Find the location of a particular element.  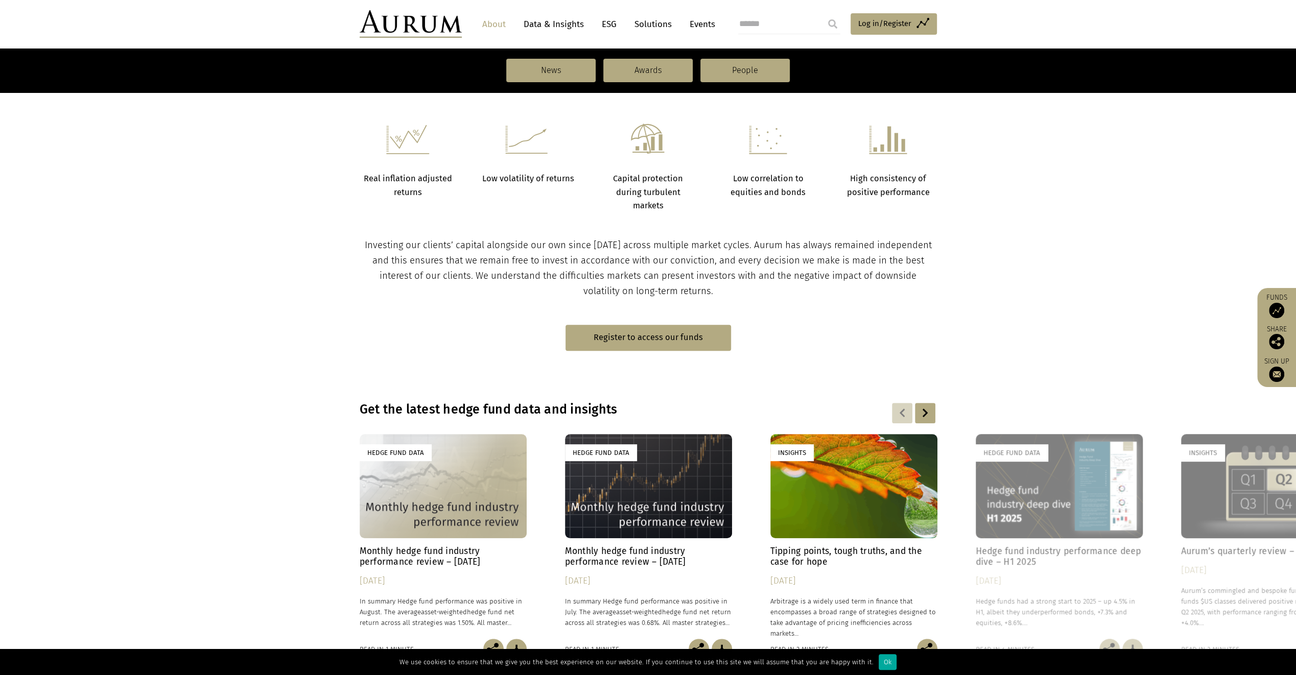

a: ESG is located at coordinates (609, 24).